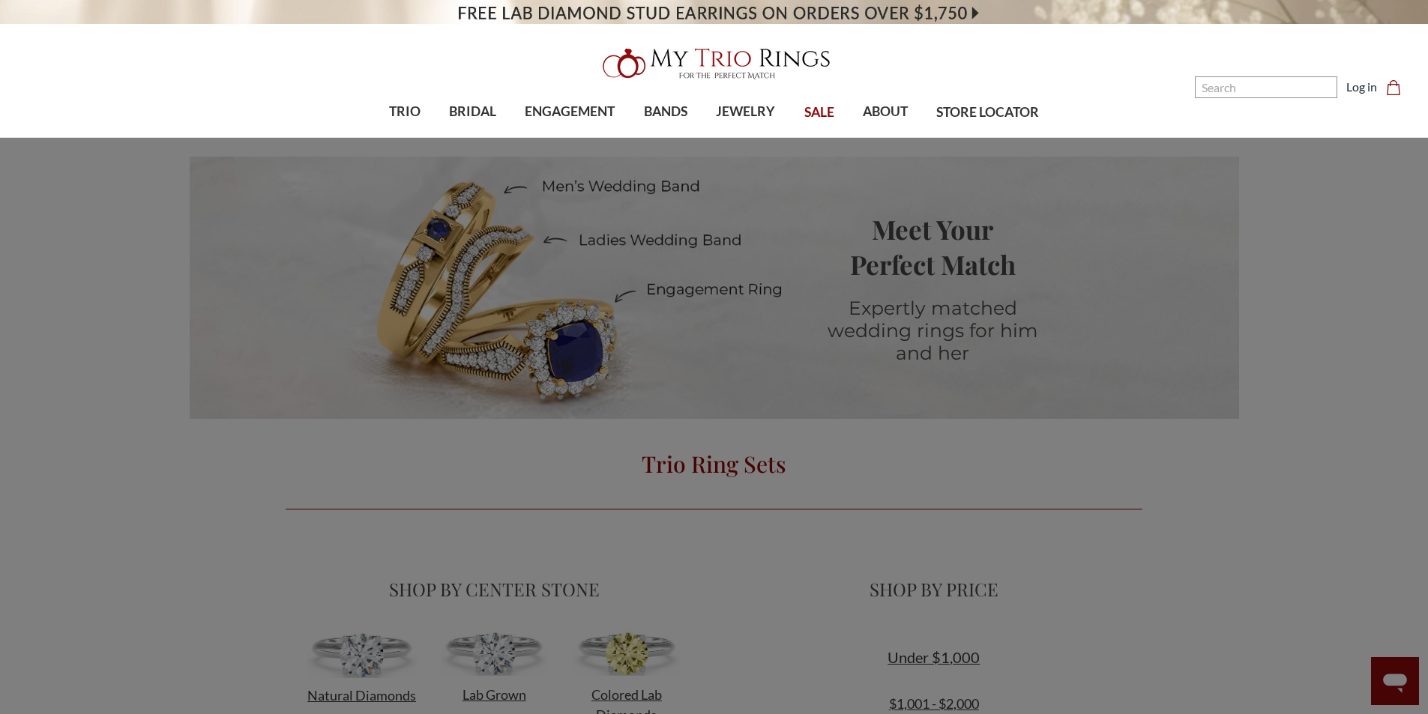 The image size is (1428, 714). Describe the element at coordinates (570, 112) in the screenshot. I see `a: ENGAGEMENT` at that location.